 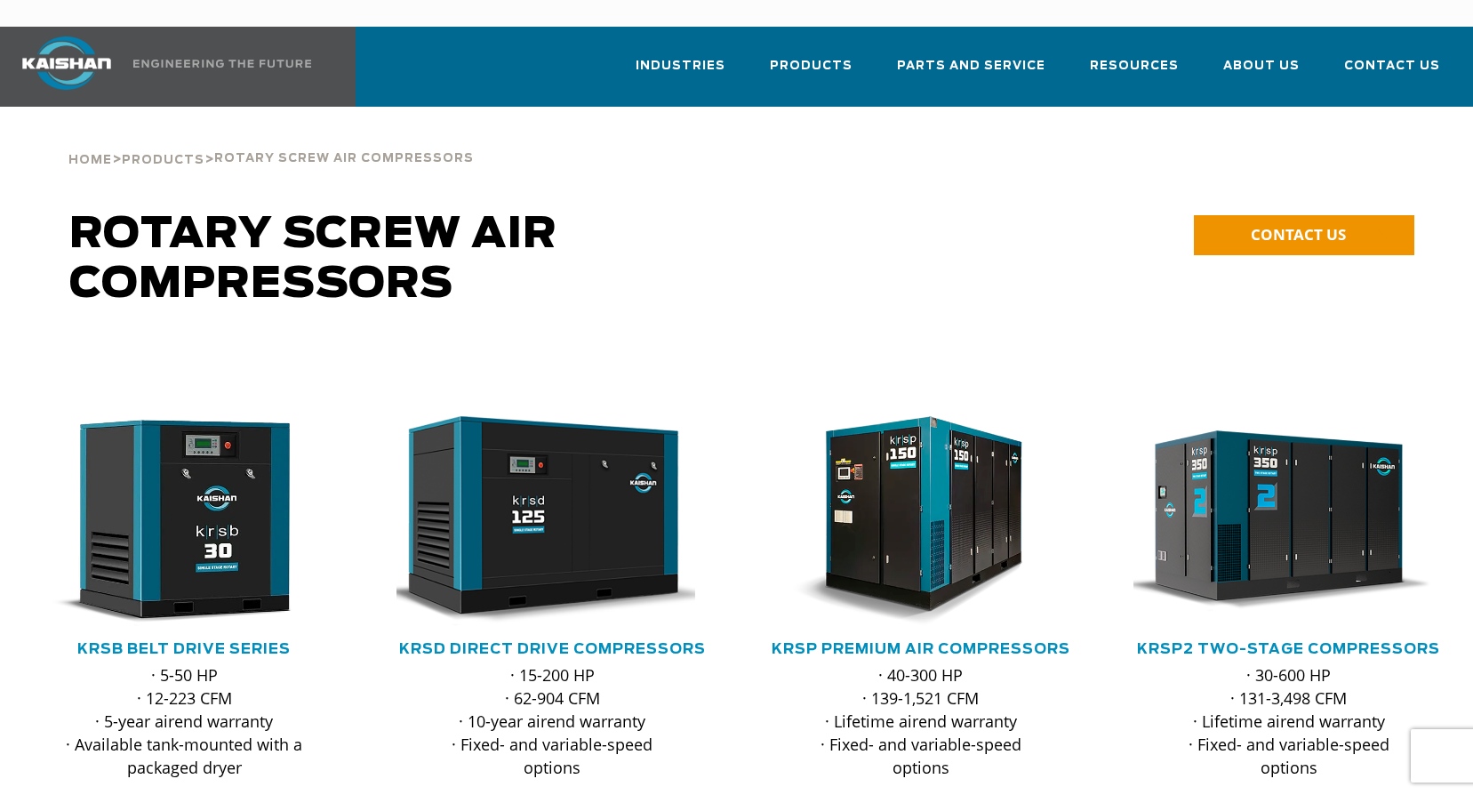 I want to click on a: Parts and Service, so click(x=971, y=73).